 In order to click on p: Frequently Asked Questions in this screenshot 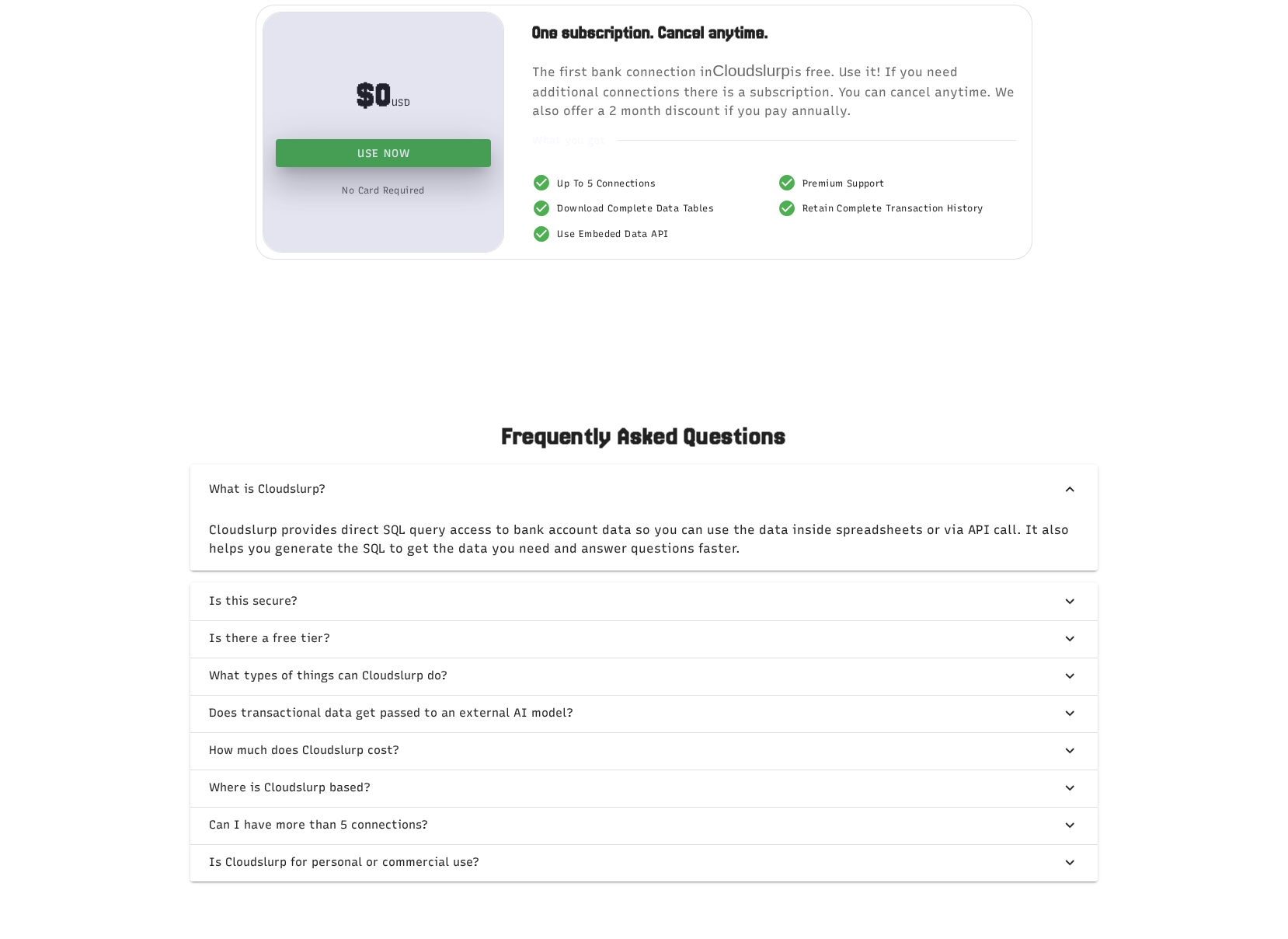, I will do `click(644, 437)`.